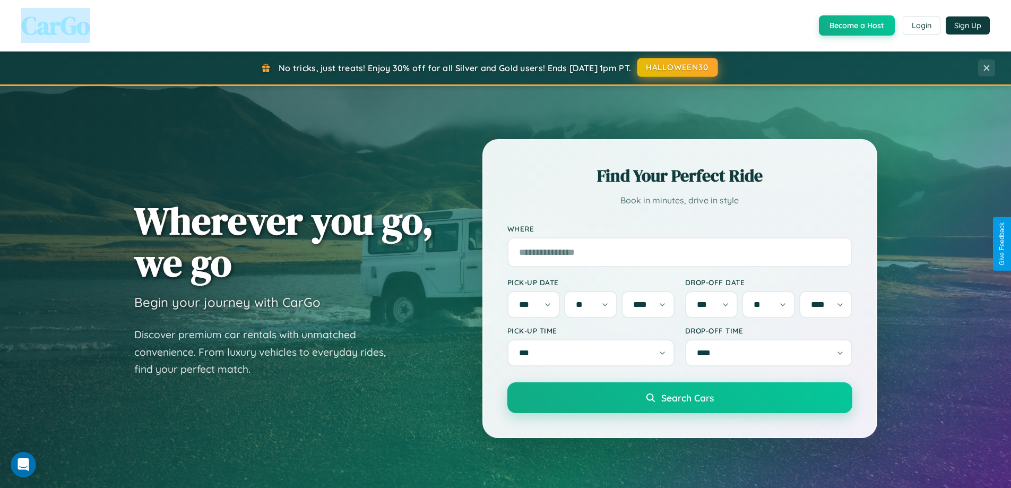 Image resolution: width=1011 pixels, height=488 pixels. What do you see at coordinates (56, 25) in the screenshot?
I see `span: CarGo` at bounding box center [56, 25].